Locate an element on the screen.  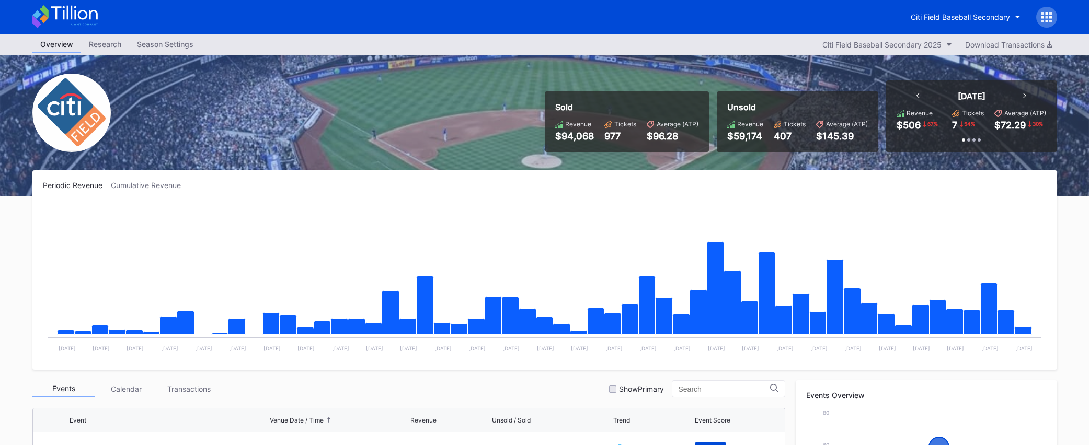
div: 7 is located at coordinates (955, 125).